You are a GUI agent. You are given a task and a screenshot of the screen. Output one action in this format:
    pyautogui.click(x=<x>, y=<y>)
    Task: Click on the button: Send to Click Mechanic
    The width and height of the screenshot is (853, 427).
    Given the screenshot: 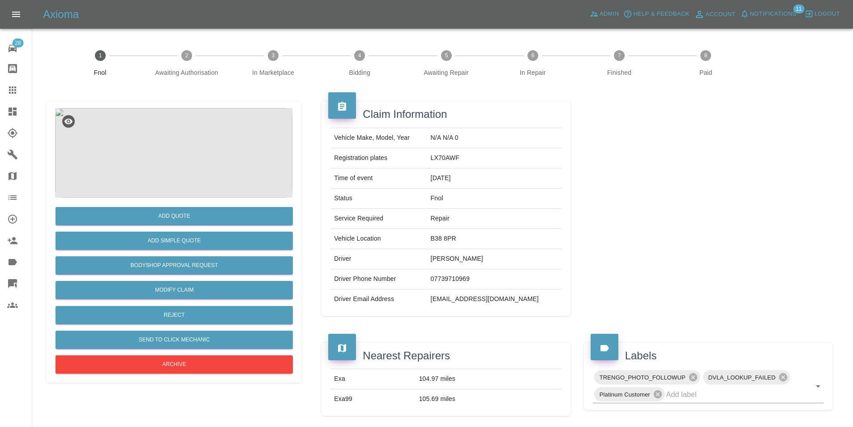 What is the action you would take?
    pyautogui.click(x=174, y=339)
    